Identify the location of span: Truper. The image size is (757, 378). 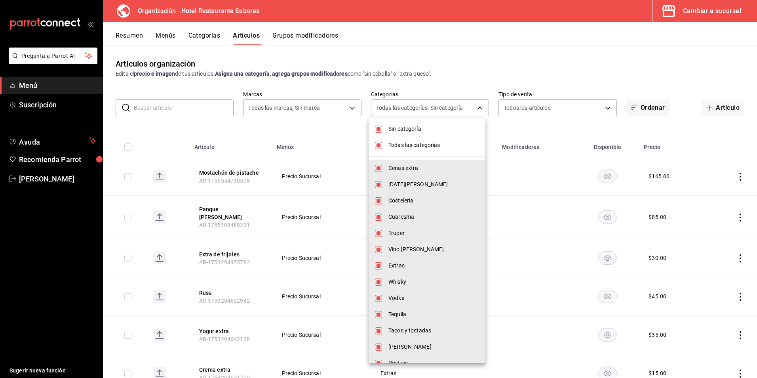
(433, 233).